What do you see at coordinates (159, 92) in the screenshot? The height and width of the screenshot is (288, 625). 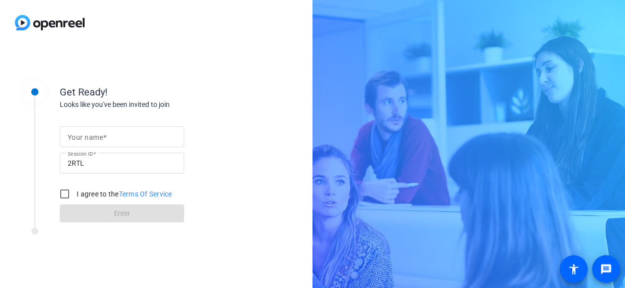 I see `div: Get Ready!` at bounding box center [159, 92].